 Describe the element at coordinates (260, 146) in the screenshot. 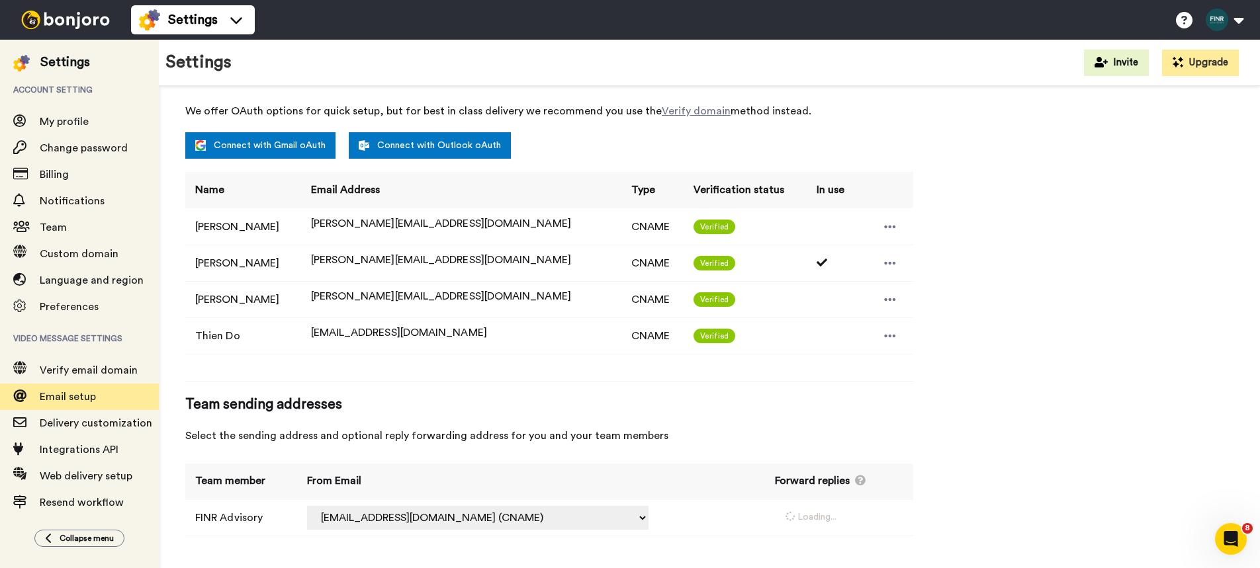

I see `a: Connect with Gmail oAuth` at that location.